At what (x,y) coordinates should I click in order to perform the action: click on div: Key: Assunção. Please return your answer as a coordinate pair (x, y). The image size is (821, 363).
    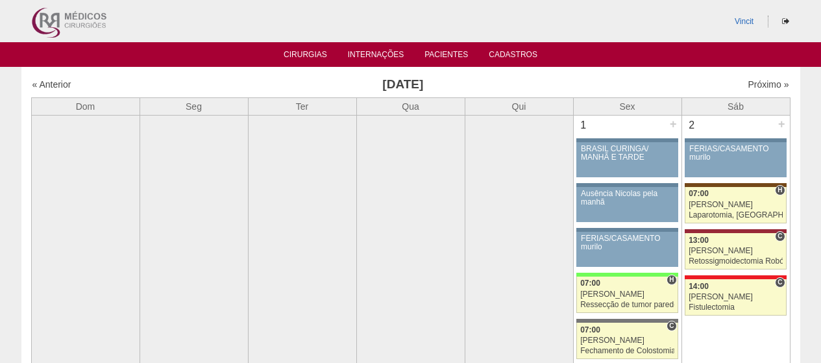
    Looking at the image, I should click on (735, 277).